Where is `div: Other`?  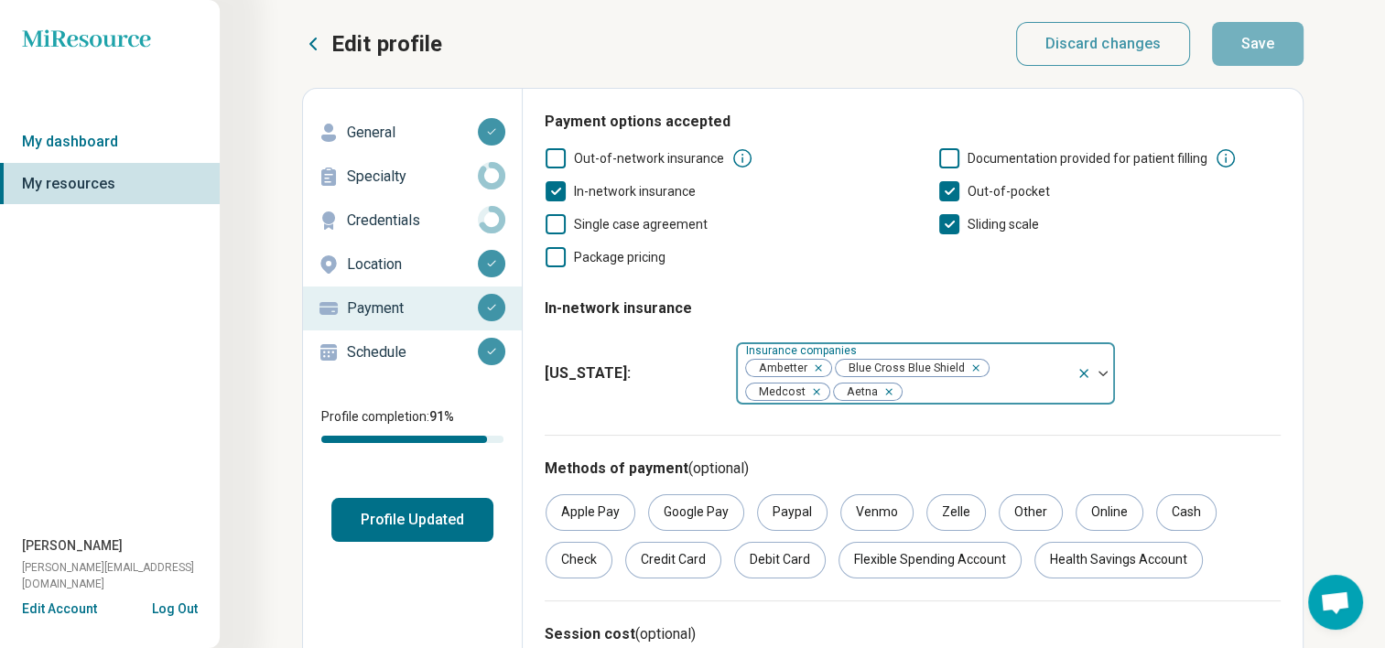 div: Other is located at coordinates (1031, 513).